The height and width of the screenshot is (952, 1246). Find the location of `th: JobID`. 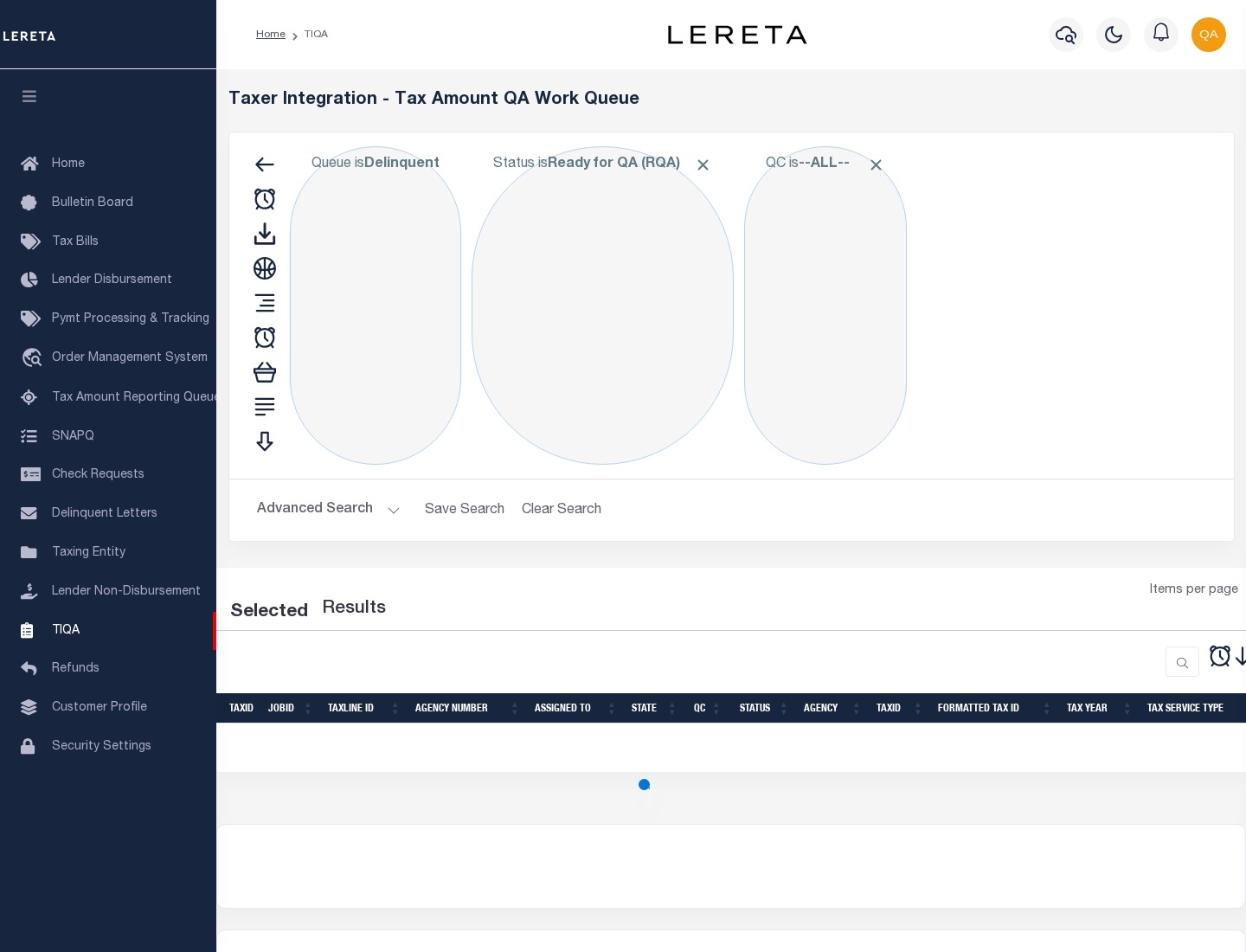

th: JobID is located at coordinates (290, 708).